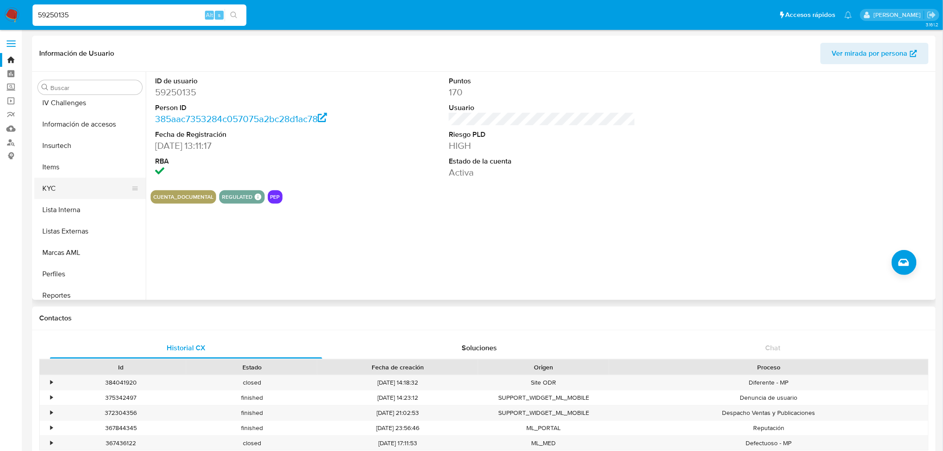 The image size is (943, 451). Describe the element at coordinates (186, 348) in the screenshot. I see `span: Historial CX` at that location.